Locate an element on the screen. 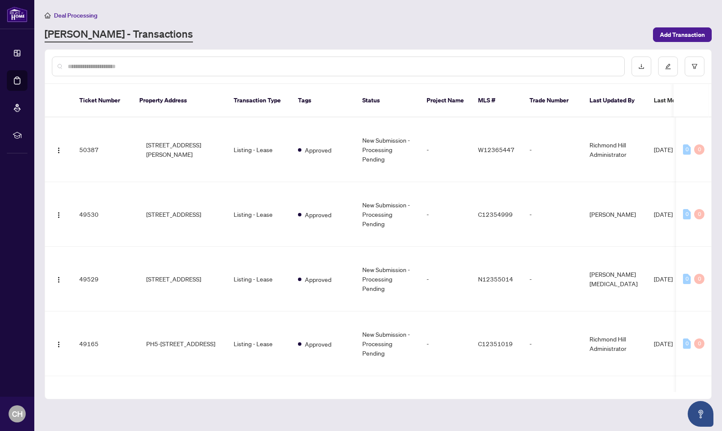  th: Last Updated By is located at coordinates (614, 101).